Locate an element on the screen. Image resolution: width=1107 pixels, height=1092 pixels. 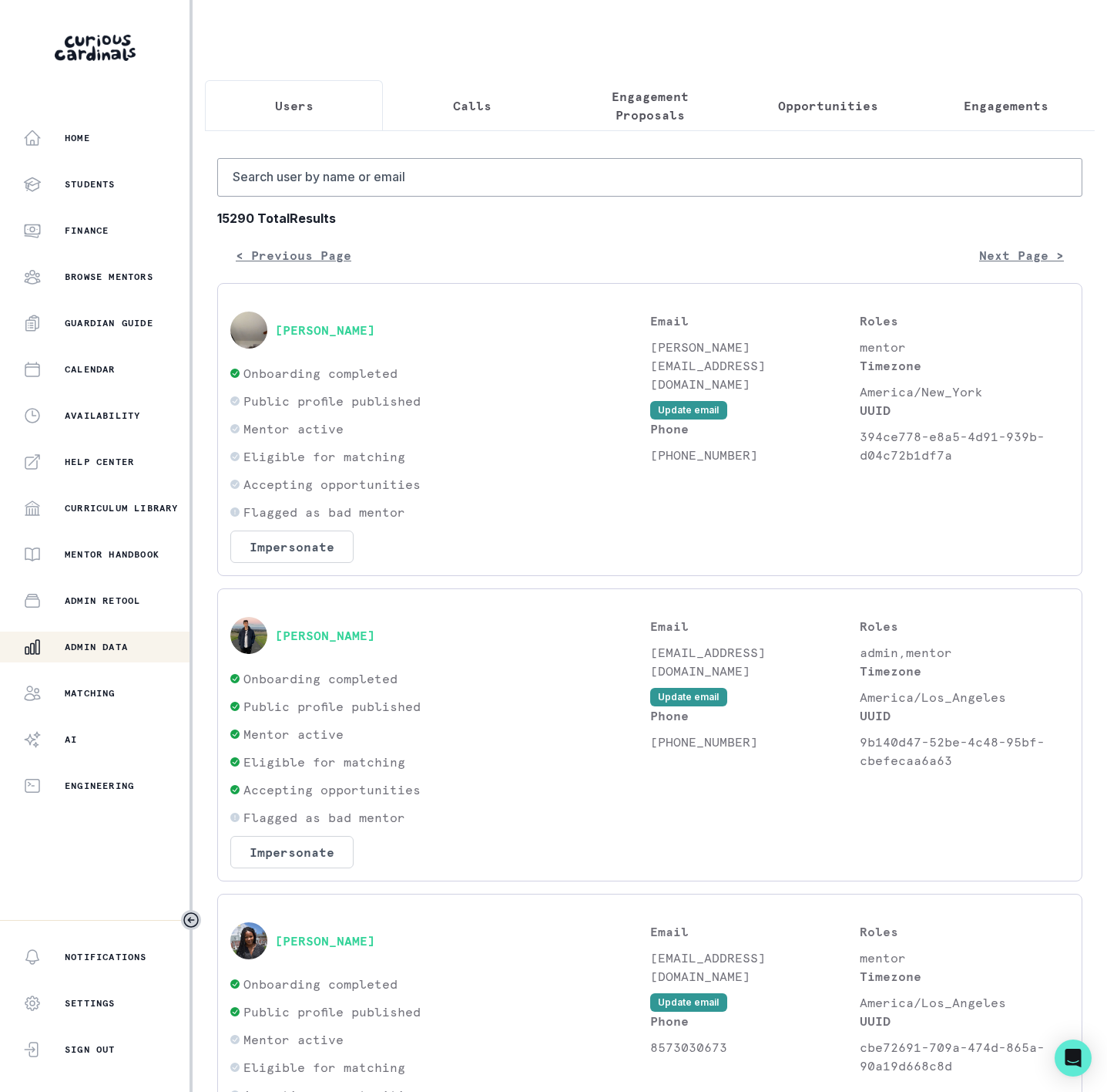
p: Curriculum Library is located at coordinates (122, 508).